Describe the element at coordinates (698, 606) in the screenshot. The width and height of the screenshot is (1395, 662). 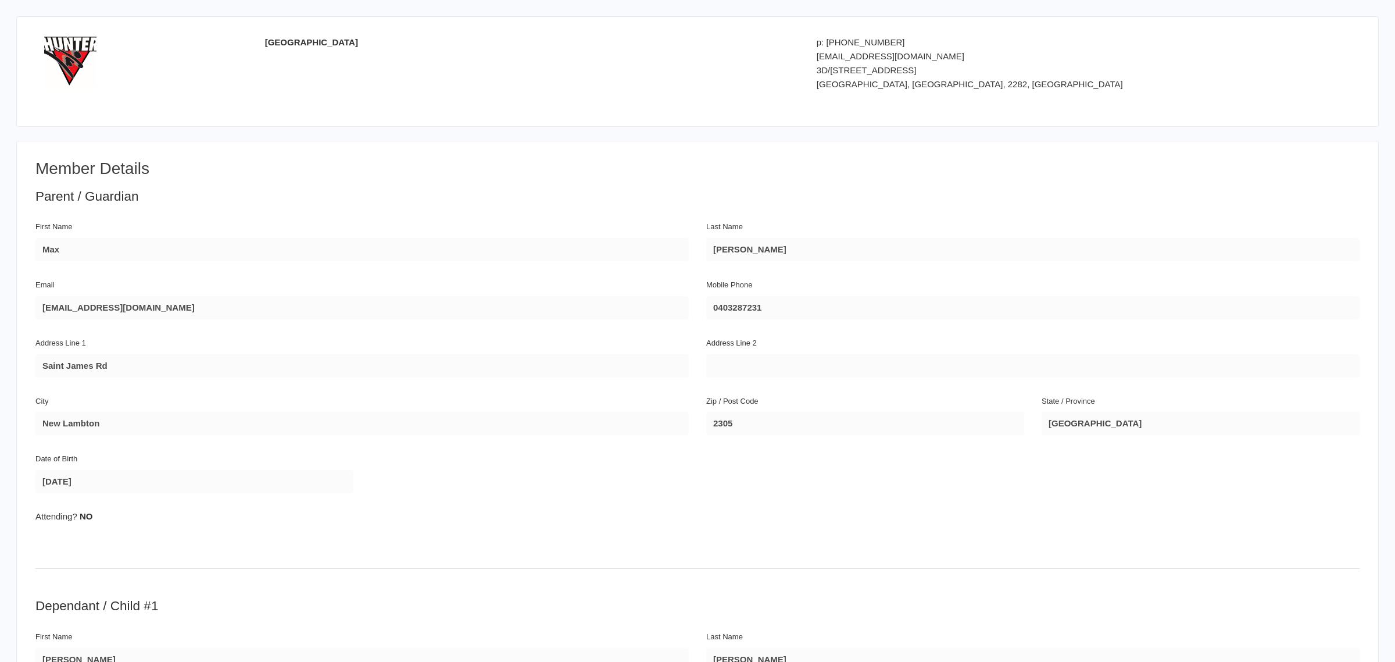
I see `div: Dependant / Child #1` at that location.